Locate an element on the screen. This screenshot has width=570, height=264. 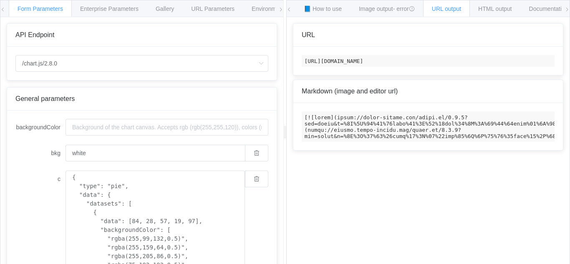
span: Gallery is located at coordinates (165, 9).